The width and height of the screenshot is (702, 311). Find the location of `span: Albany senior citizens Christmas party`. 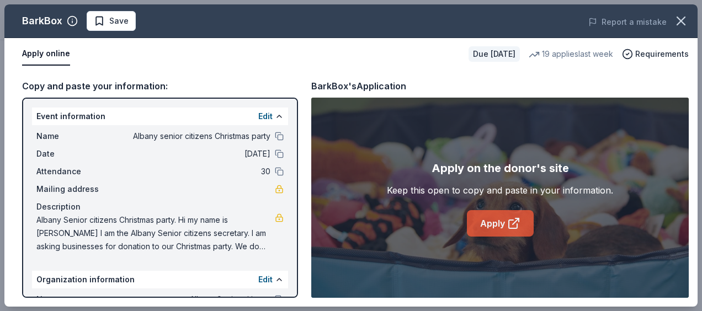

span: Albany senior citizens Christmas party is located at coordinates (190, 136).